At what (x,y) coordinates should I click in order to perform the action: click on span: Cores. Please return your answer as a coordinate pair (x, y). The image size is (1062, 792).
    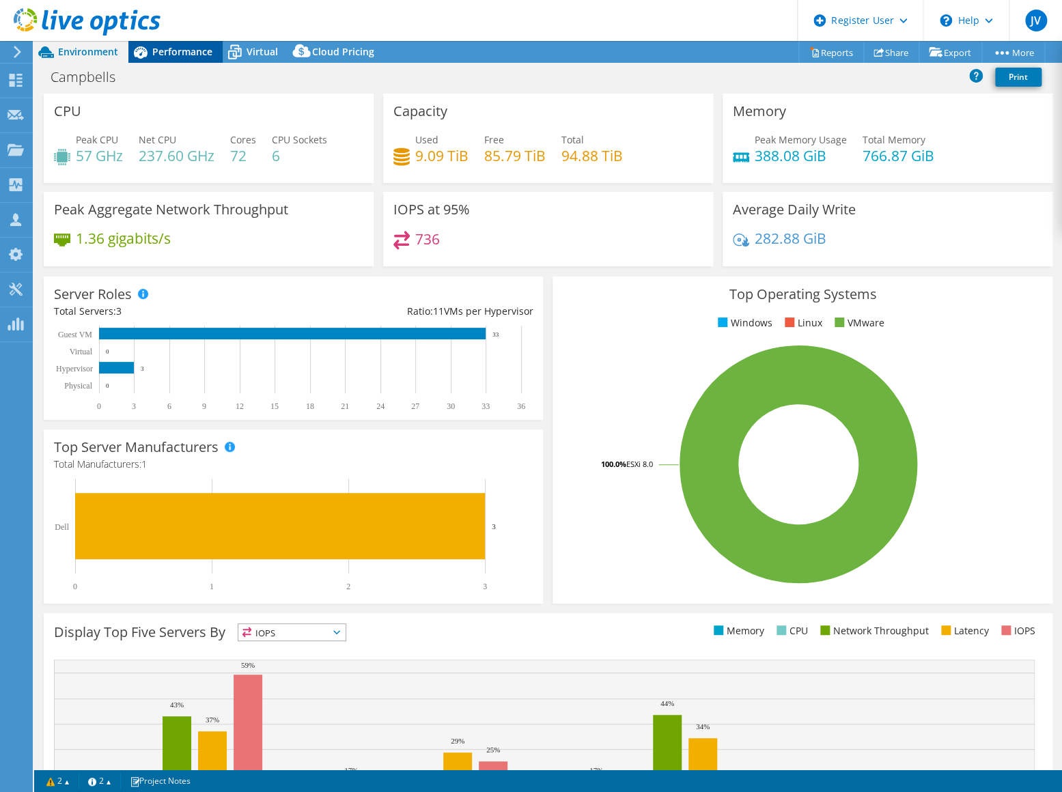
    Looking at the image, I should click on (243, 139).